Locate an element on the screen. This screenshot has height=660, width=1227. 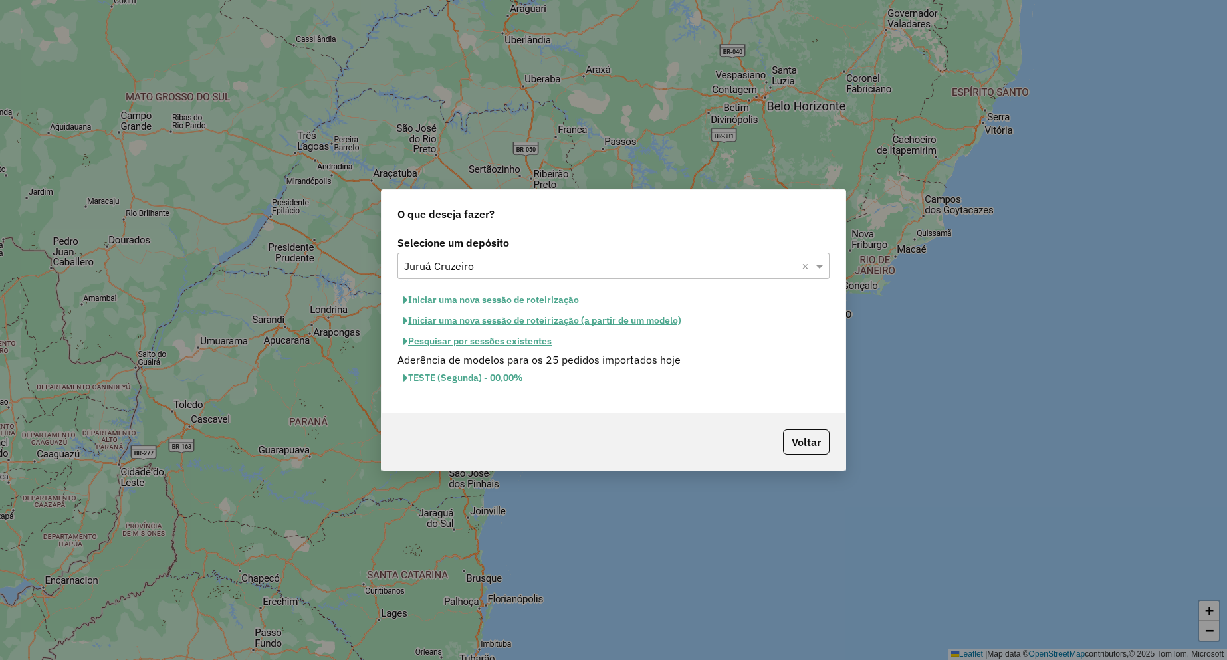
span: Clear all is located at coordinates (807, 266).